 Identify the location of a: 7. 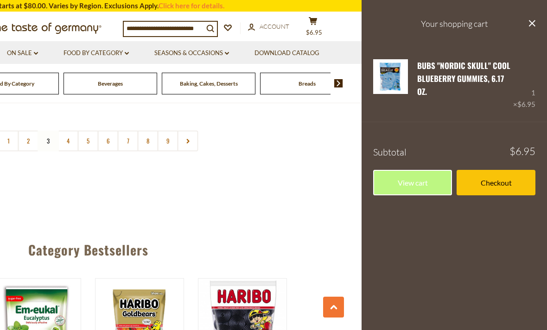
(128, 141).